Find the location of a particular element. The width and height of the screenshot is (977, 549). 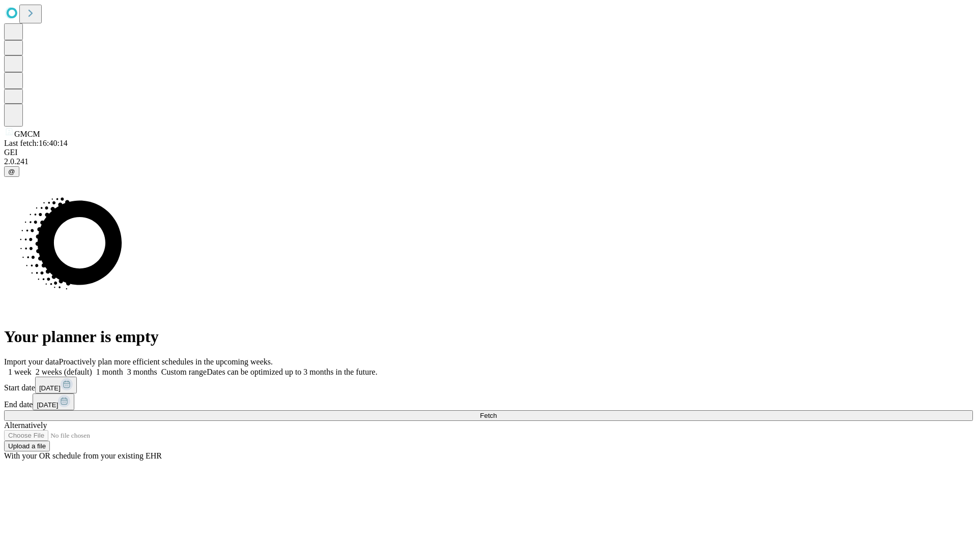

span: Dates can be optimized up to 3 months in the future. is located at coordinates (292, 372).